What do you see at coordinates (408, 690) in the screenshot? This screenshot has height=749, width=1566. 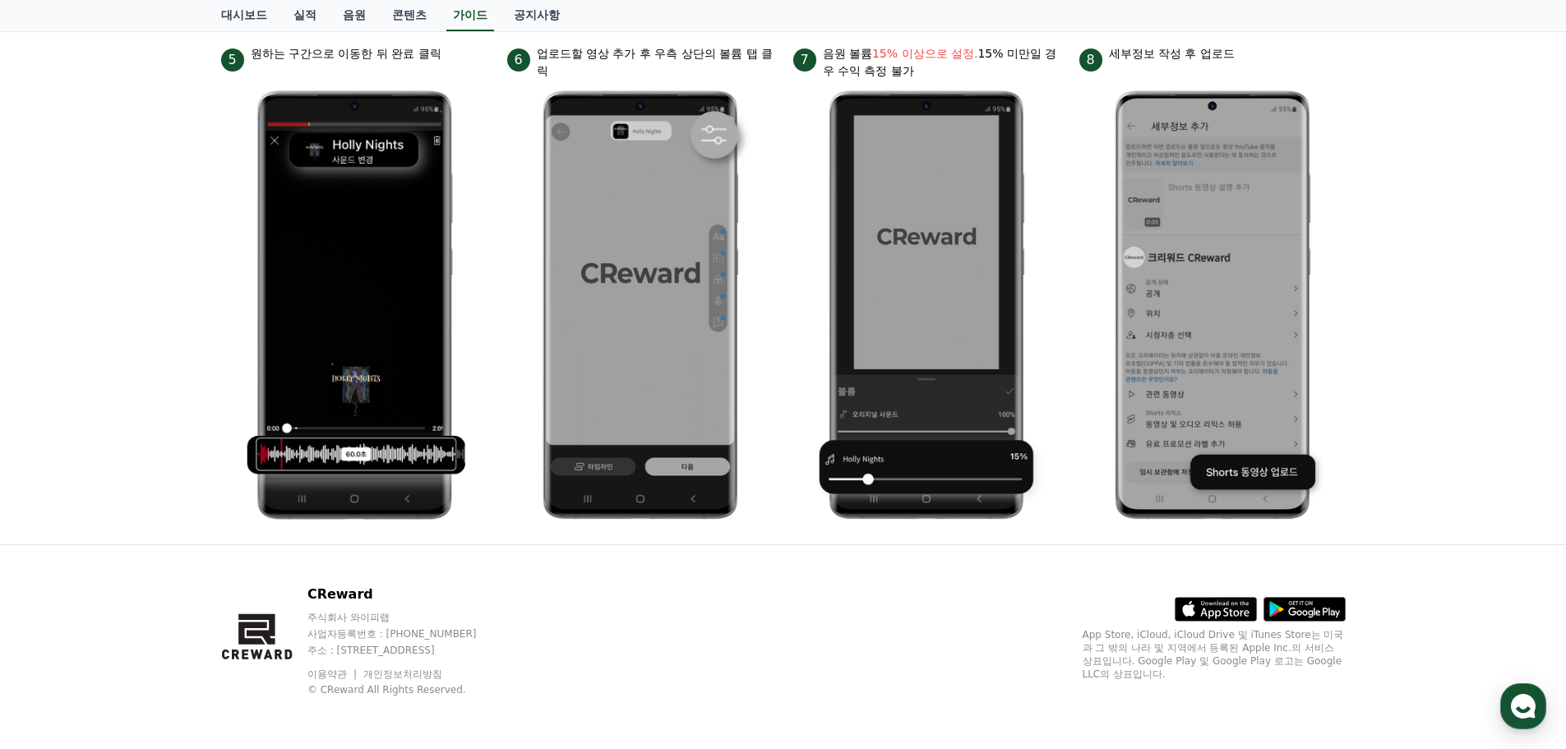 I see `p: © CReward All Rights Reserved.` at bounding box center [408, 690].